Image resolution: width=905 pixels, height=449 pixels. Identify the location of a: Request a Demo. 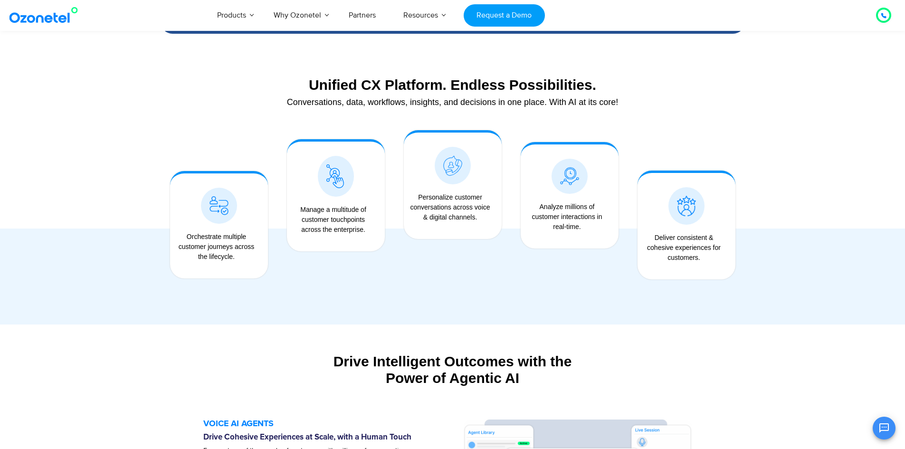
(504, 15).